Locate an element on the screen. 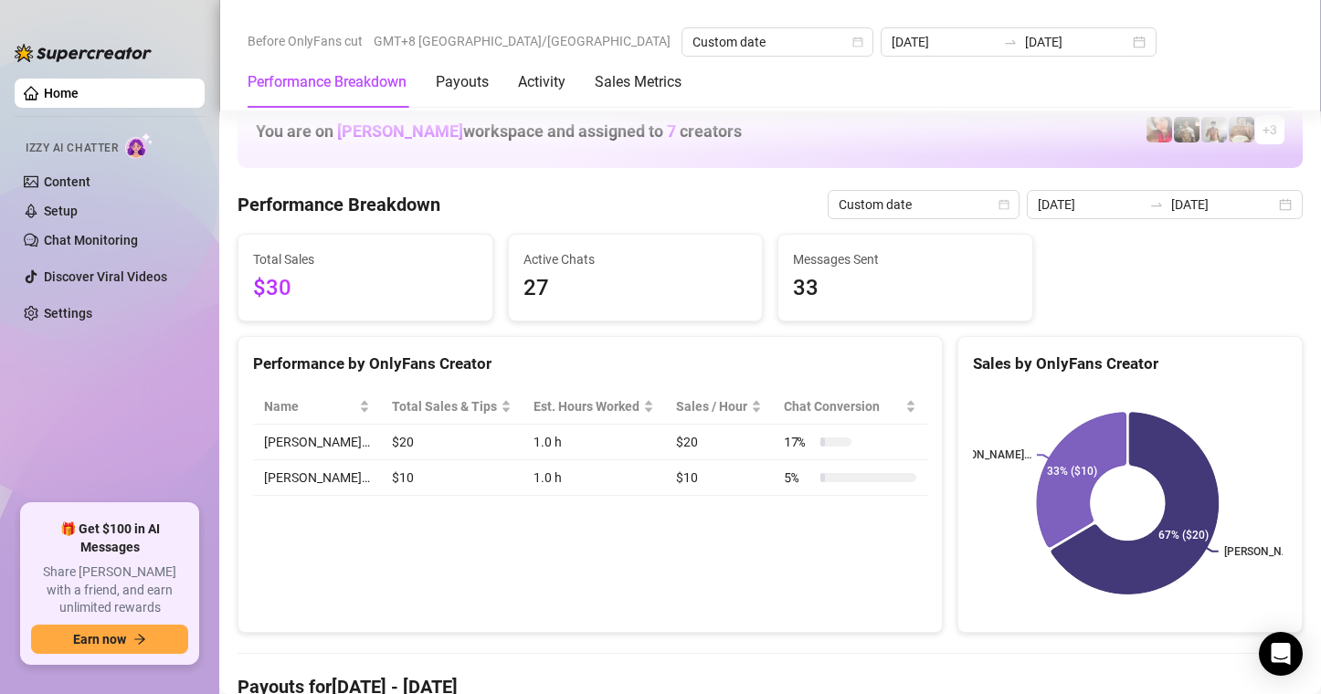 The width and height of the screenshot is (1321, 694). a: Content is located at coordinates (67, 182).